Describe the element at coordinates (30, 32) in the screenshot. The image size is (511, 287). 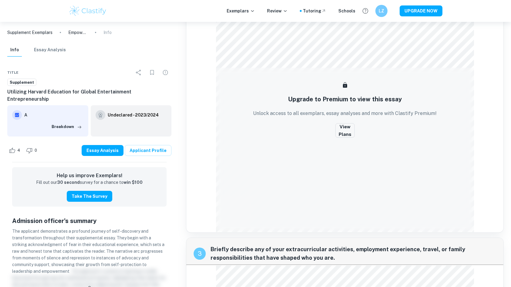
I see `p: Supplement Exemplars` at that location.